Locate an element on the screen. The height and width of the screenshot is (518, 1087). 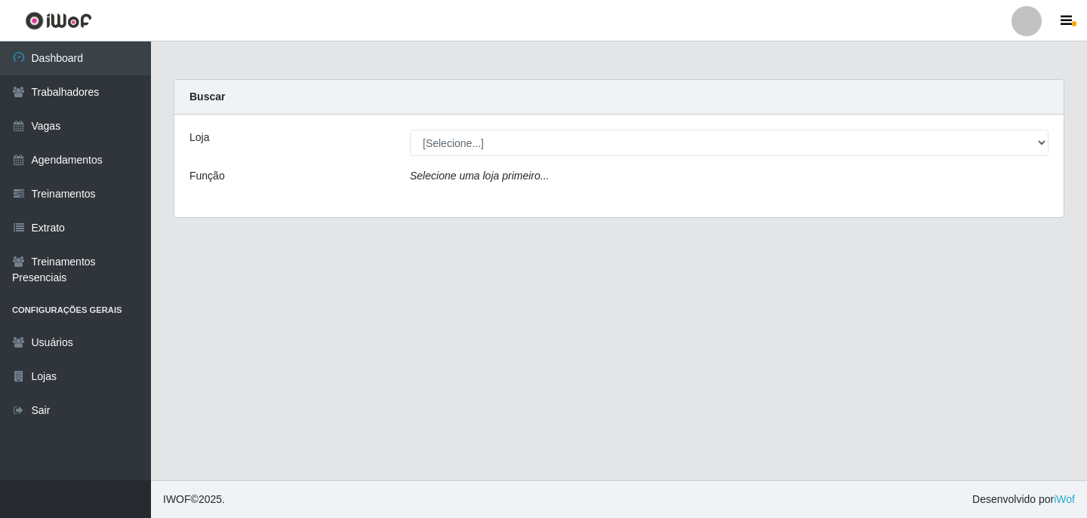
strong: Buscar is located at coordinates (207, 97).